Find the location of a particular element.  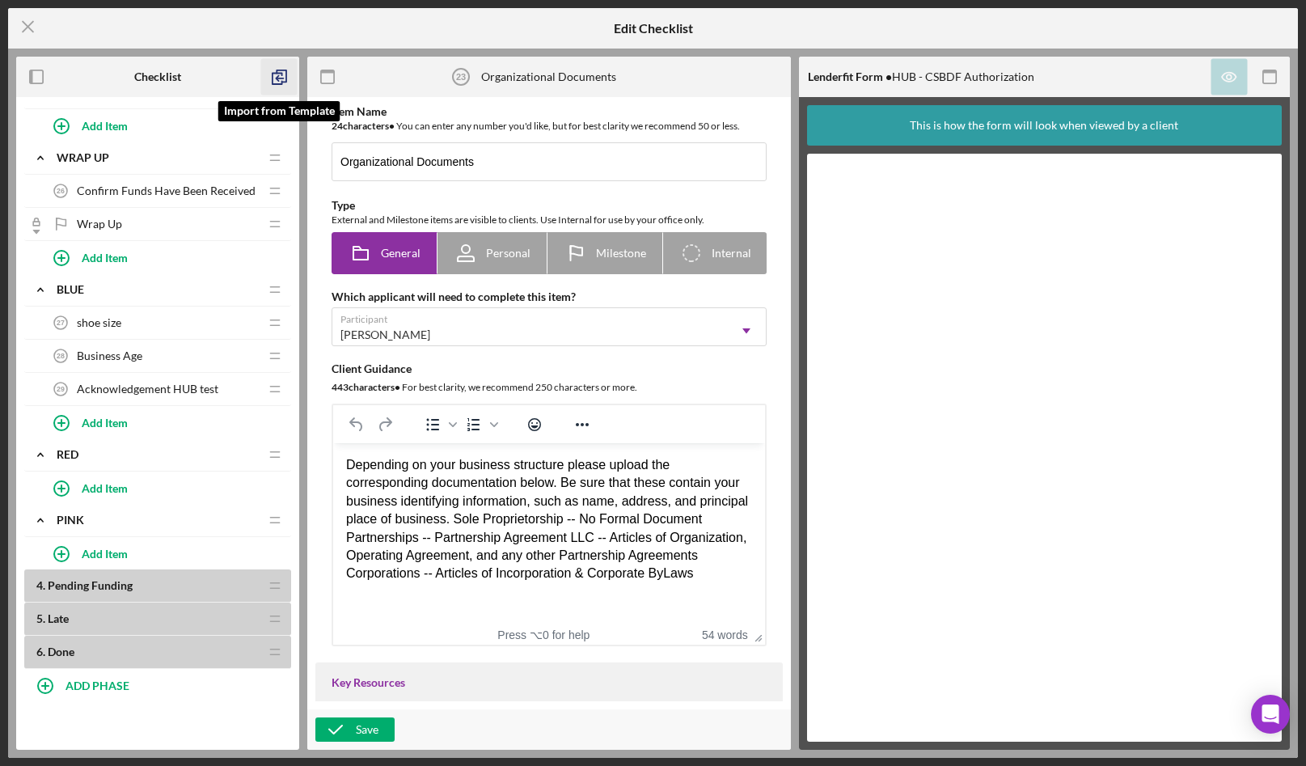

b: 443 character s • is located at coordinates (365, 386).